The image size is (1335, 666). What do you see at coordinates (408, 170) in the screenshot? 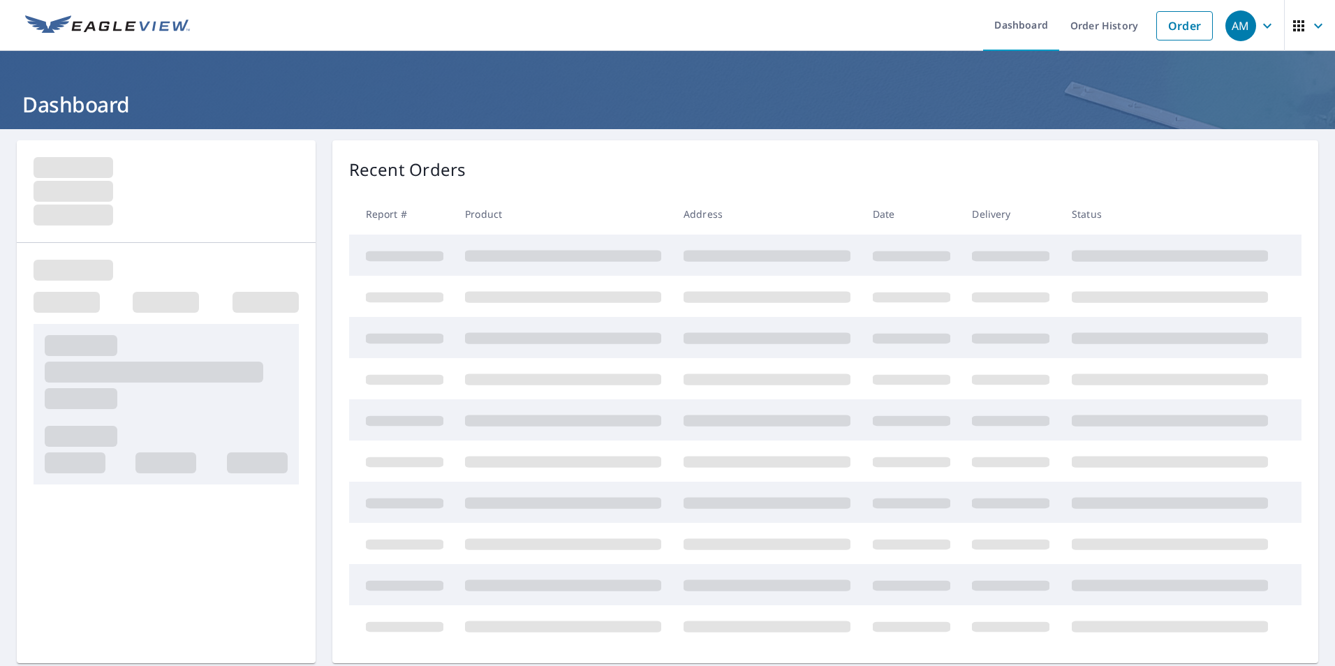
I see `p: Recent Orders` at bounding box center [408, 170].